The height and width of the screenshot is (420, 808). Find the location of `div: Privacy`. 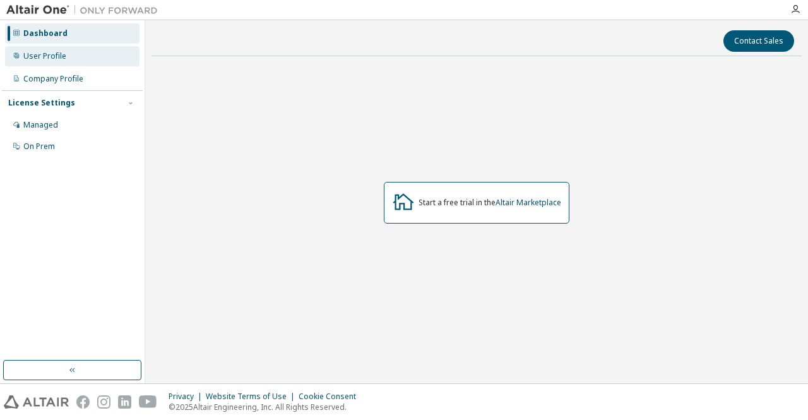

div: Privacy is located at coordinates (187, 397).